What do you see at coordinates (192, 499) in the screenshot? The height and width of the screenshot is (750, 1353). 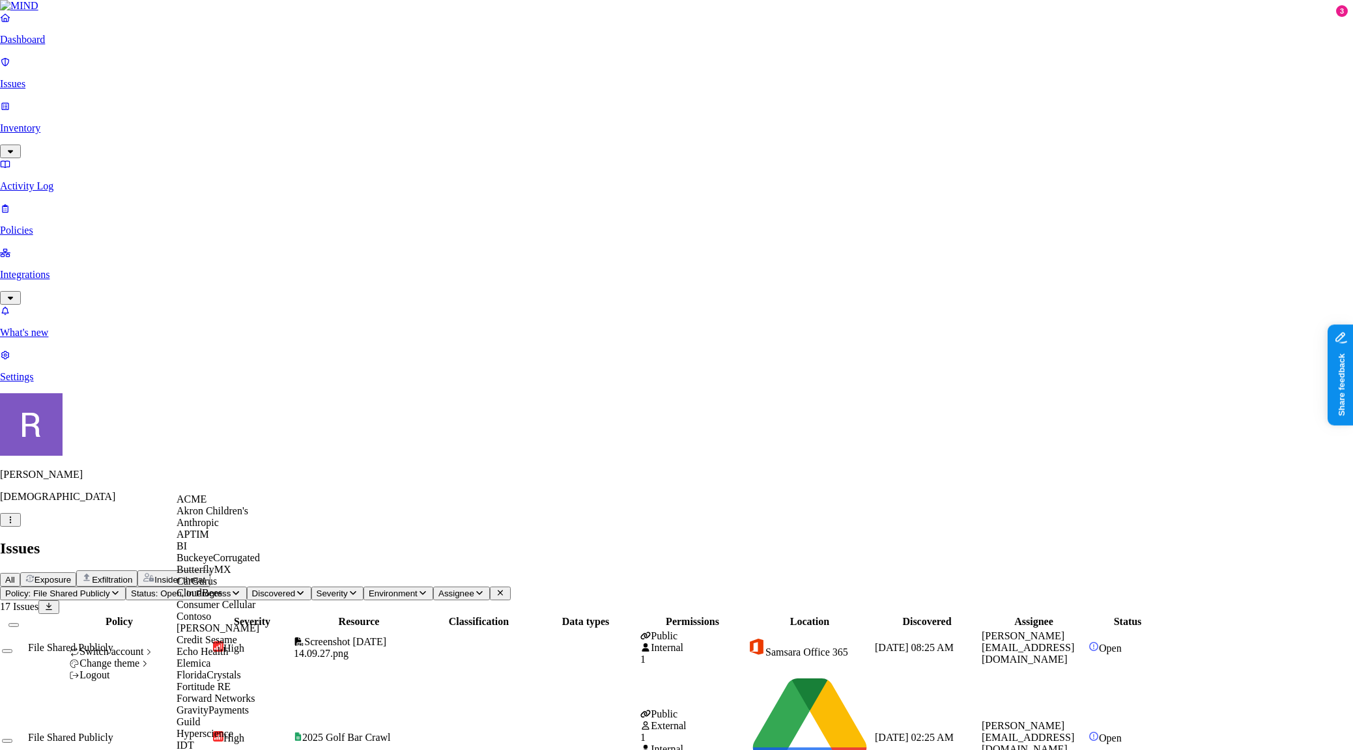 I see `span: ACME` at bounding box center [192, 499].